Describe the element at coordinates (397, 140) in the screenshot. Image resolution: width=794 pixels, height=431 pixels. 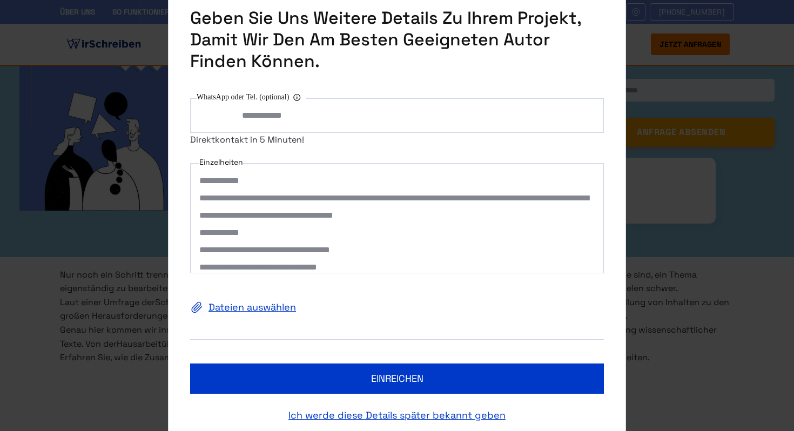
I see `div: Direktkontakt in 5 Minuten!` at that location.